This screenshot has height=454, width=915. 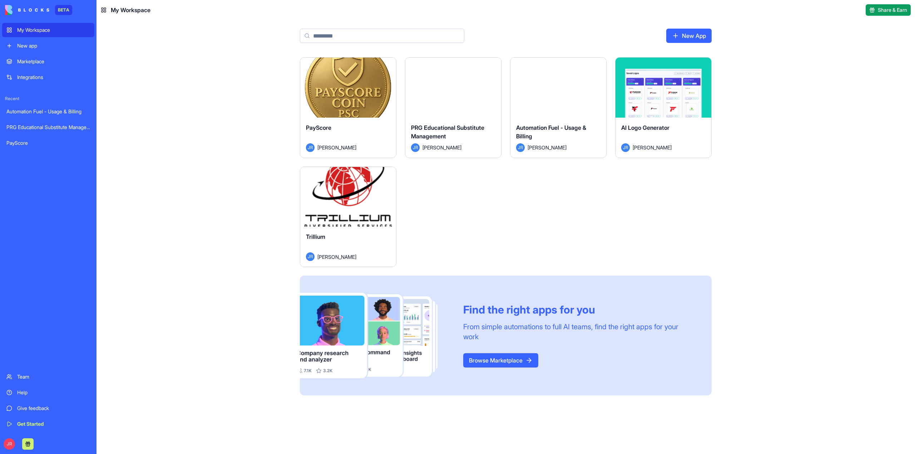 What do you see at coordinates (48, 30) in the screenshot?
I see `a: My Workspace` at bounding box center [48, 30].